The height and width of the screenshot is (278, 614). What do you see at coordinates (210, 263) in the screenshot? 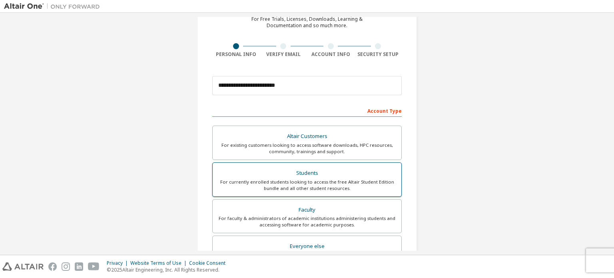
I see `div: Cookie Consent` at bounding box center [210, 263].